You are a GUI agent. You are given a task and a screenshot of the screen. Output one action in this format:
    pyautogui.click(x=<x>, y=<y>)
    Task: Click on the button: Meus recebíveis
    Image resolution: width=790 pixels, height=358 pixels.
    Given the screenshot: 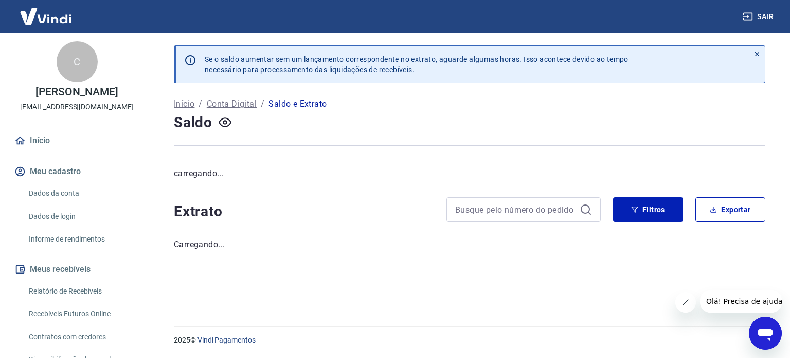 What is the action you would take?
    pyautogui.click(x=77, y=269)
    